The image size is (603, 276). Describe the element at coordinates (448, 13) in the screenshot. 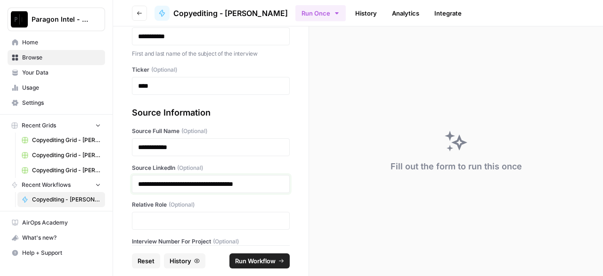

I see `a: Integrate` at that location.